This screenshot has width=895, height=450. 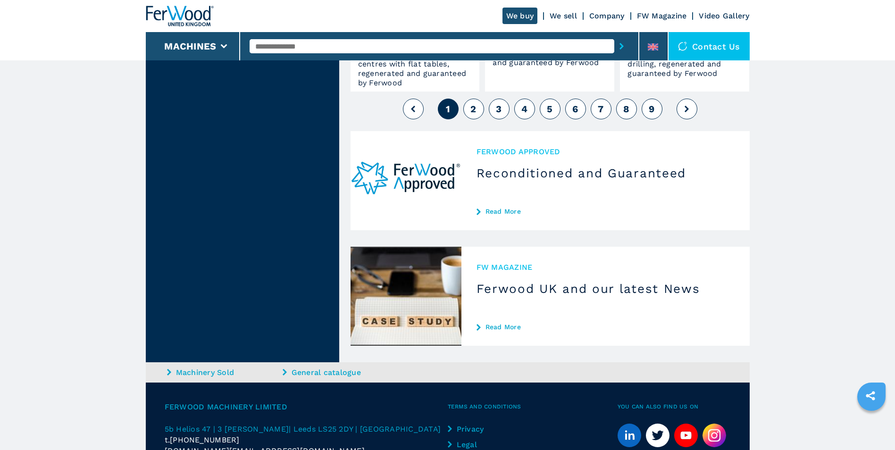 I want to click on button: 2, so click(x=474, y=109).